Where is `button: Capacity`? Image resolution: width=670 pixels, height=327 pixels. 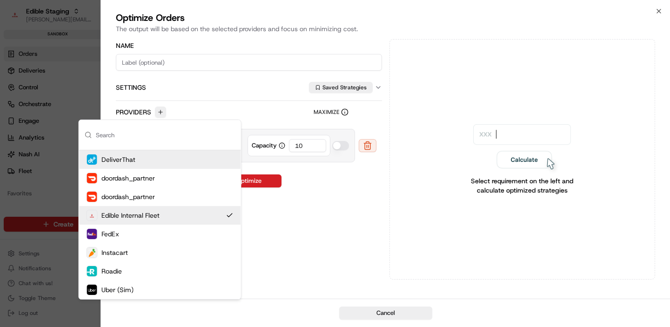 button: Capacity is located at coordinates (282, 146).